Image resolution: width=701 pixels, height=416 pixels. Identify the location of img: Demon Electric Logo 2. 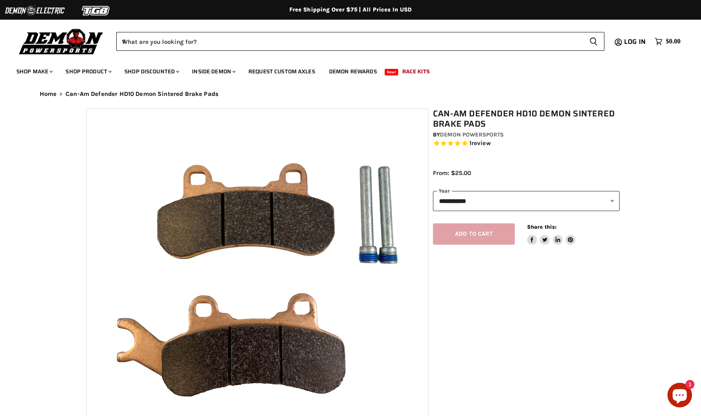
(35, 11).